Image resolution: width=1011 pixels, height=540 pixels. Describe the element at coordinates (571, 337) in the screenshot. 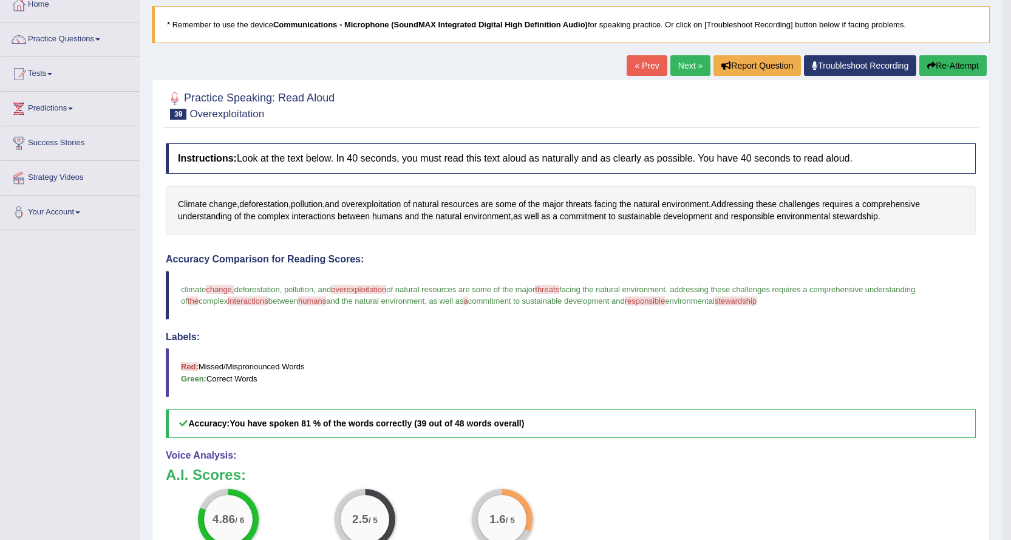

I see `h4: Labels:` at that location.